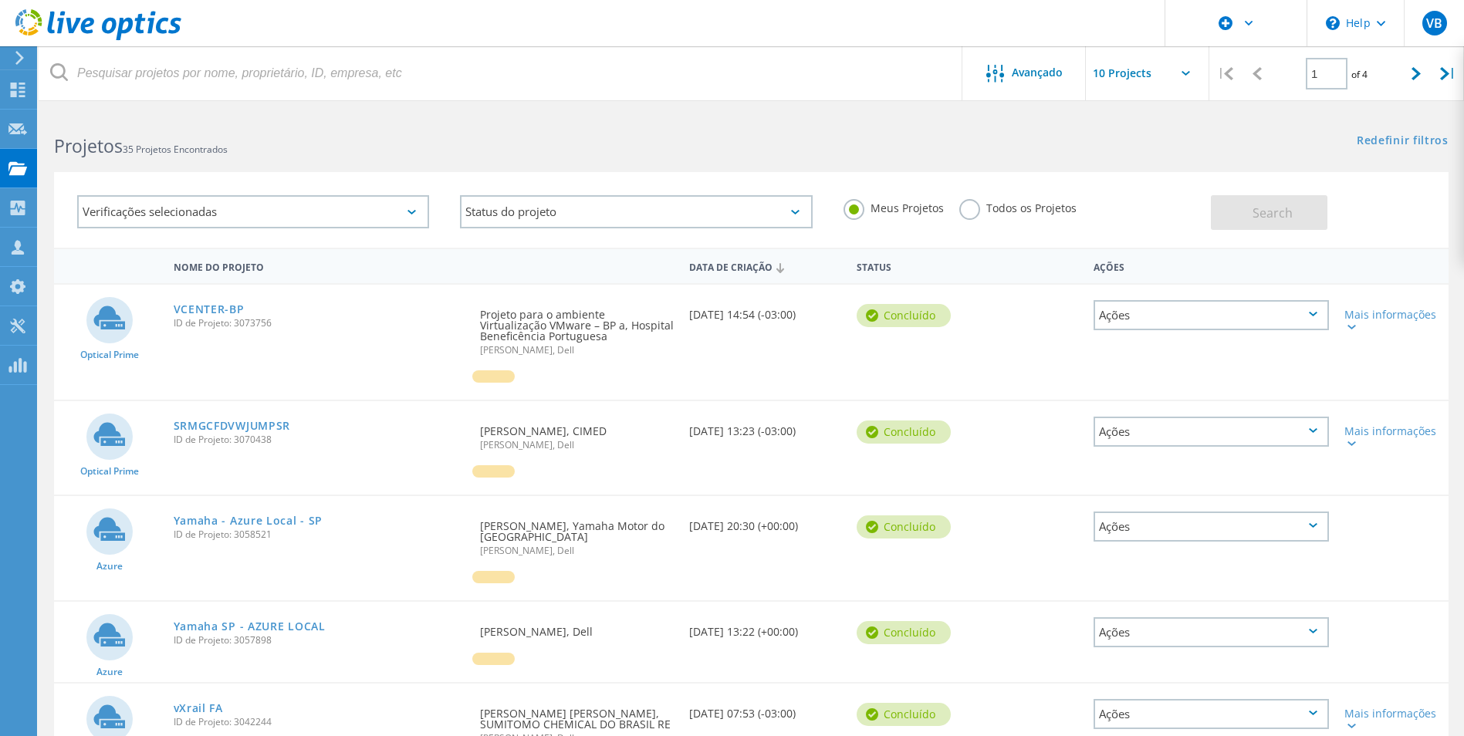 Image resolution: width=1464 pixels, height=736 pixels. What do you see at coordinates (88, 146) in the screenshot?
I see `b: Projetos` at bounding box center [88, 146].